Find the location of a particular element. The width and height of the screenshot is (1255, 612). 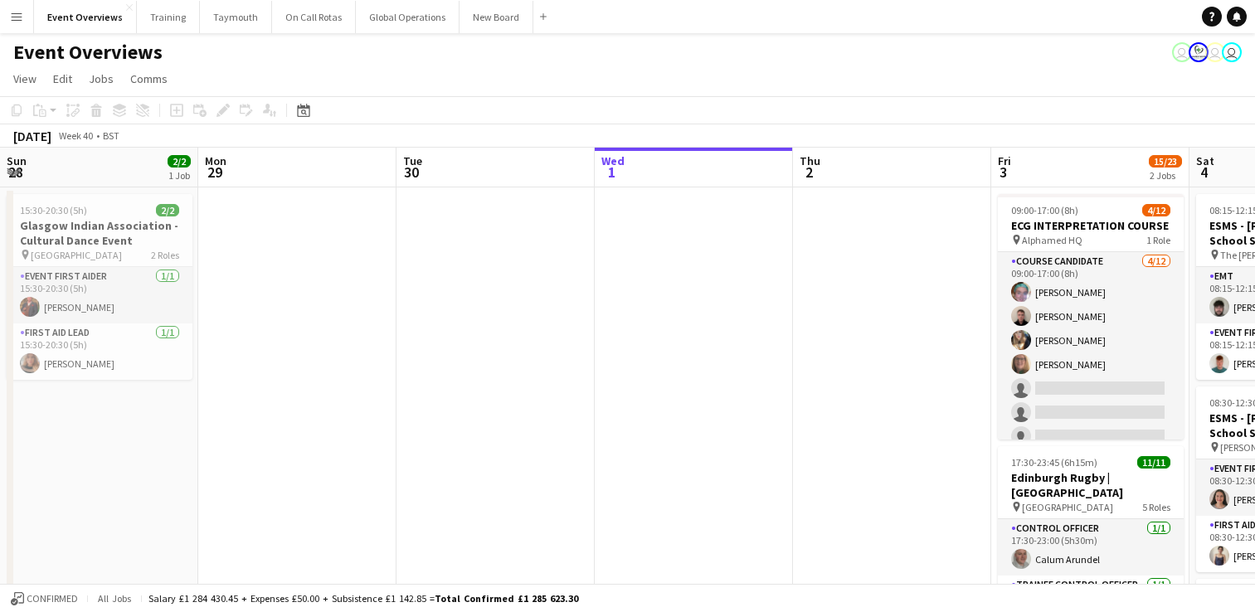

span: View is located at coordinates (25, 79).